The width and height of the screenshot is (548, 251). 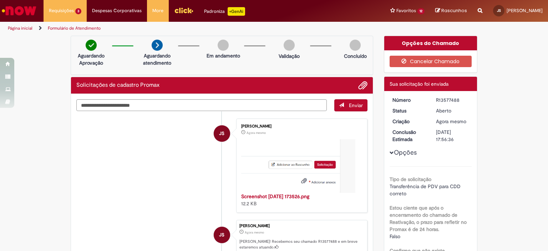 What do you see at coordinates (91, 45) in the screenshot?
I see `img: check-circle-green.png` at bounding box center [91, 45].